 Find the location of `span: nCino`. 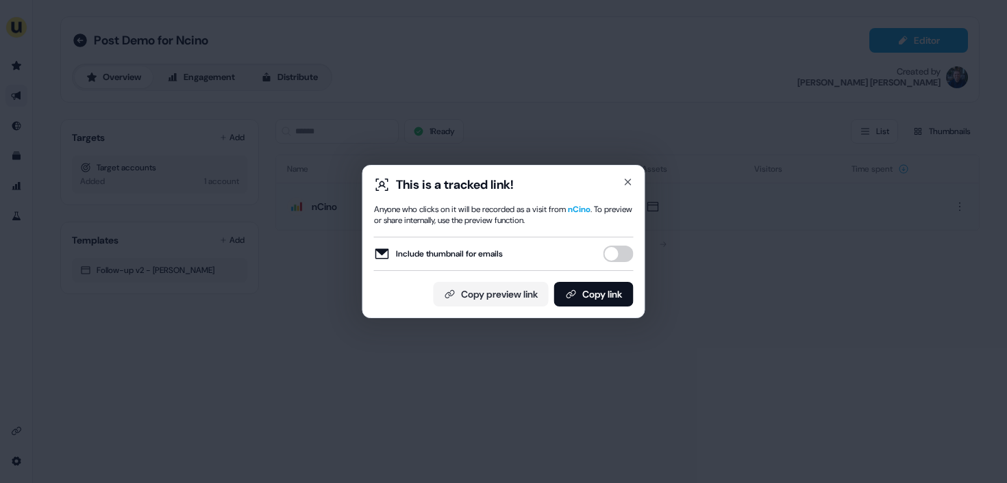

span: nCino is located at coordinates (579, 210).